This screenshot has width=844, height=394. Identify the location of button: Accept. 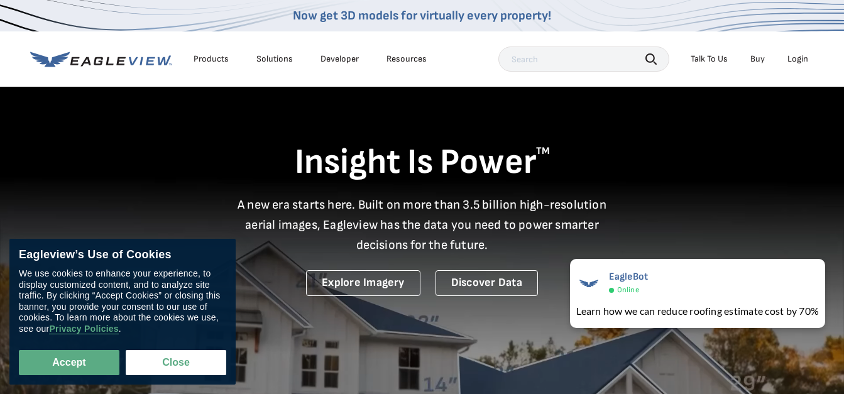
(69, 363).